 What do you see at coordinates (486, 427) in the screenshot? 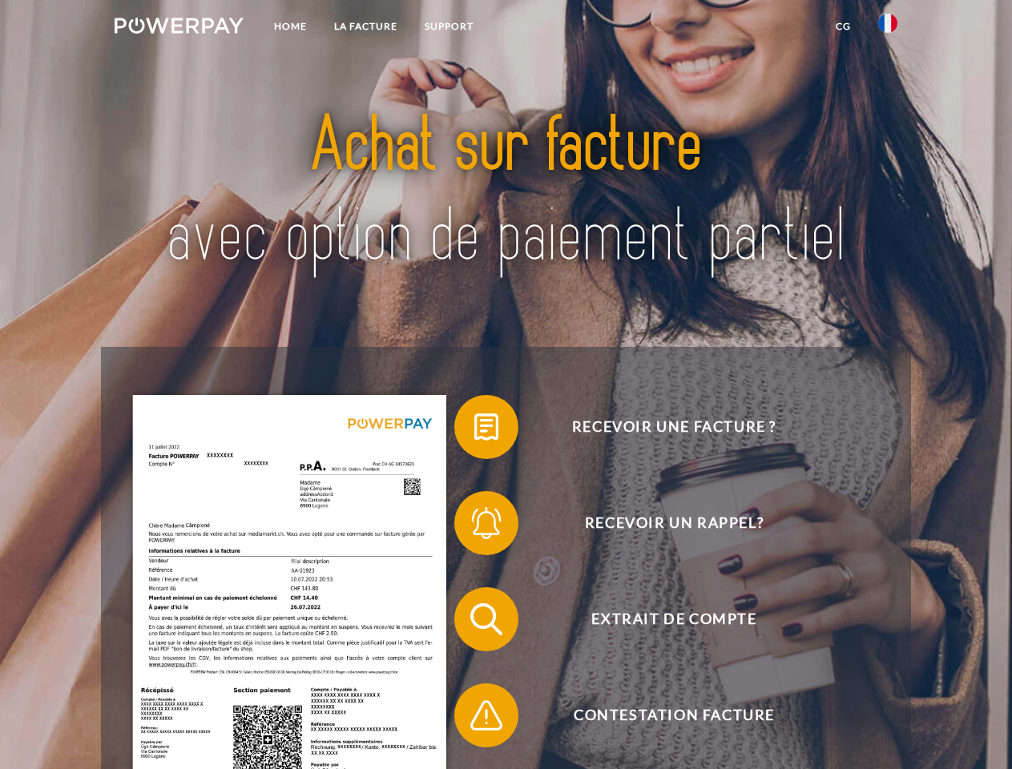
I see `img: qb_bill.svg` at bounding box center [486, 427].